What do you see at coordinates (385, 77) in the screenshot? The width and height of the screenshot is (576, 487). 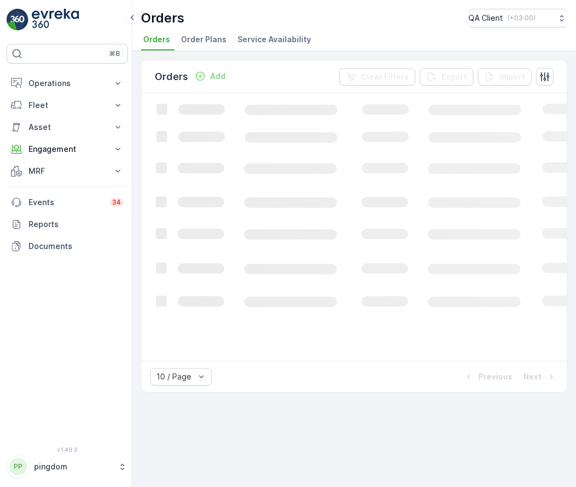 I see `p: Clear Filters` at bounding box center [385, 77].